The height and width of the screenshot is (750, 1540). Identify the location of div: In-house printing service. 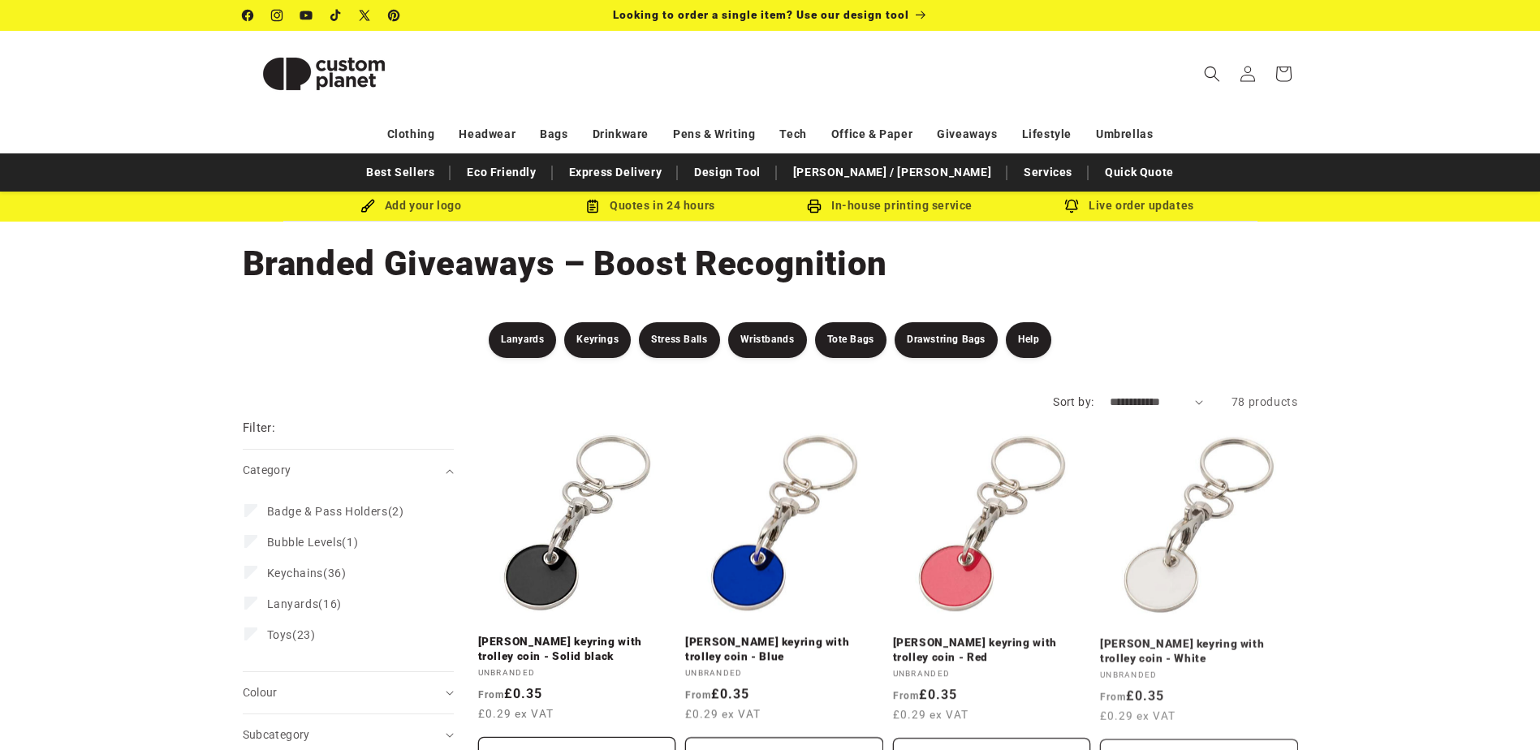
(890, 205).